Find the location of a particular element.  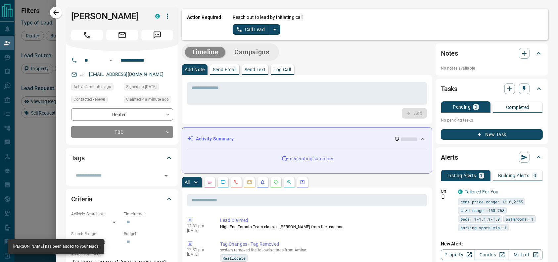

svg: Listing Alerts is located at coordinates (263, 182).